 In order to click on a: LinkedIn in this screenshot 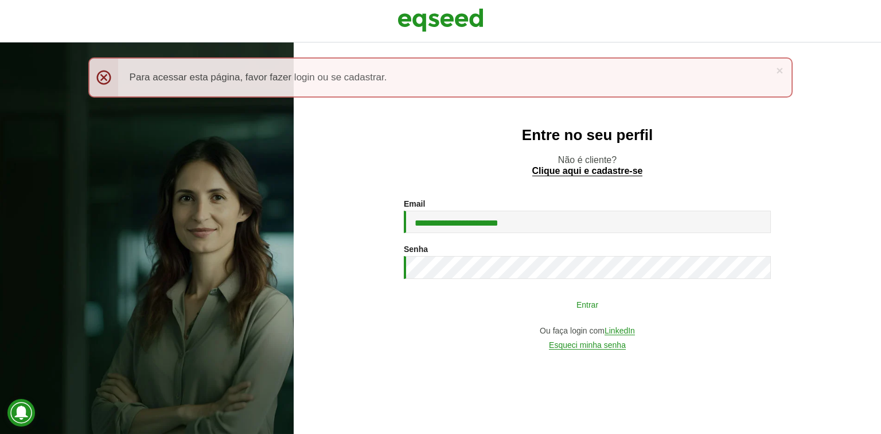, I will do `click(619, 330)`.